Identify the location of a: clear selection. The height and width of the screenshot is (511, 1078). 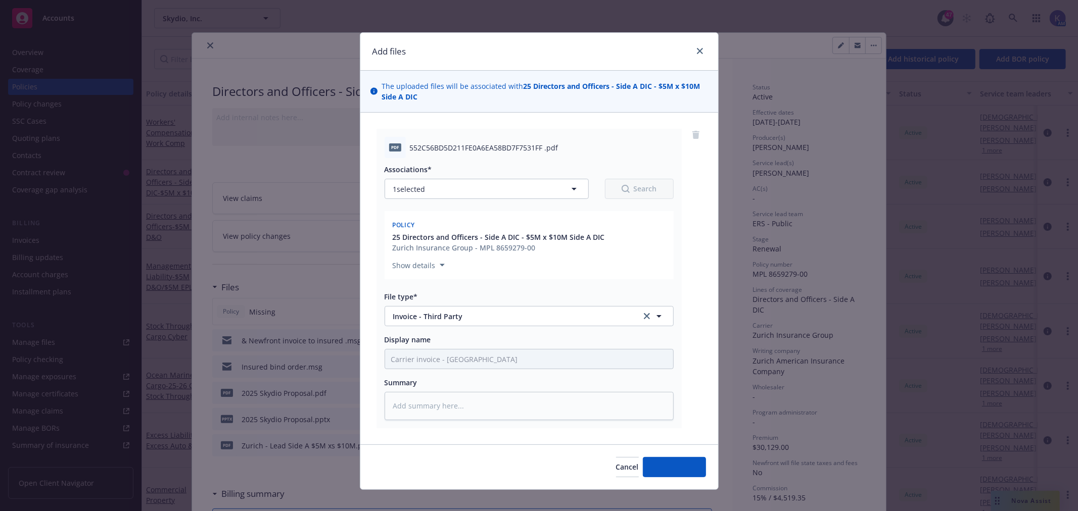
(647, 316).